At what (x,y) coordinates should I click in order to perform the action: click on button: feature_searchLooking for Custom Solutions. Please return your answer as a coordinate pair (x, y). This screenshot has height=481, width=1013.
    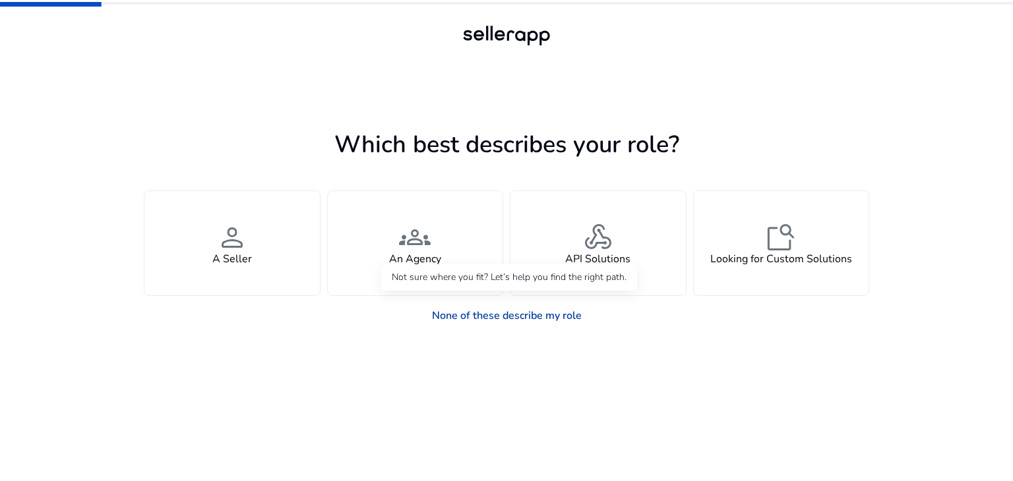
    Looking at the image, I should click on (781, 243).